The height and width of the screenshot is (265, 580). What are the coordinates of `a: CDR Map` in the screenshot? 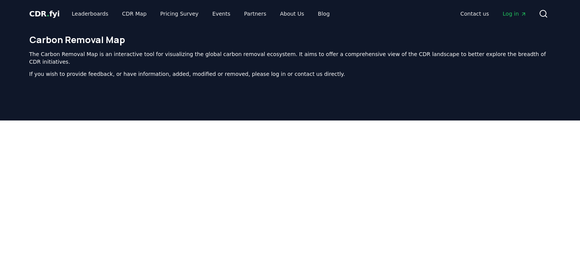 It's located at (134, 14).